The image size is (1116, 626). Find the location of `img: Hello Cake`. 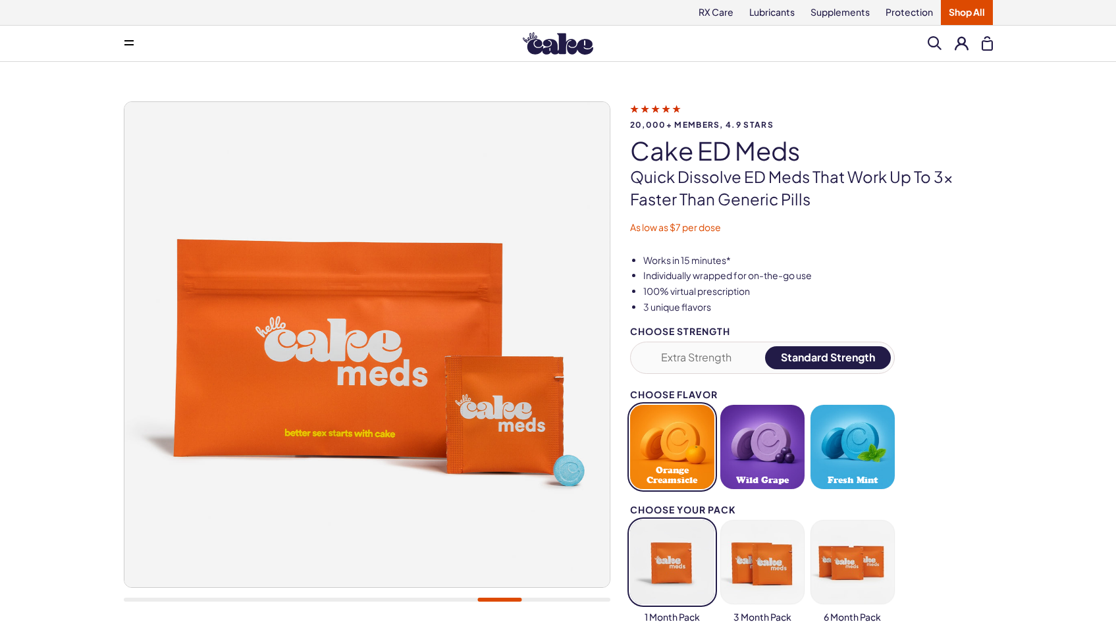

img: Hello Cake is located at coordinates (557, 43).